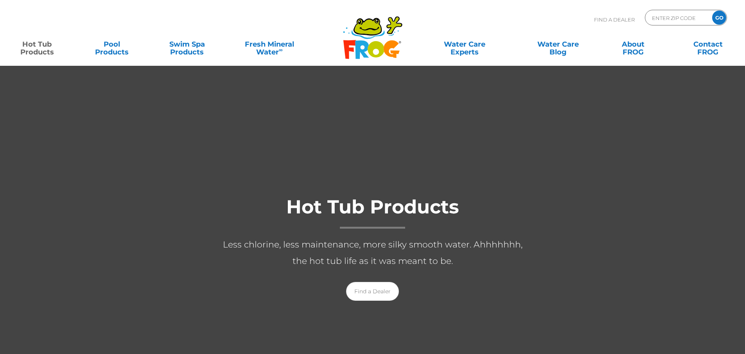 This screenshot has height=354, width=745. What do you see at coordinates (558, 44) in the screenshot?
I see `a: Water CareBlog` at bounding box center [558, 44].